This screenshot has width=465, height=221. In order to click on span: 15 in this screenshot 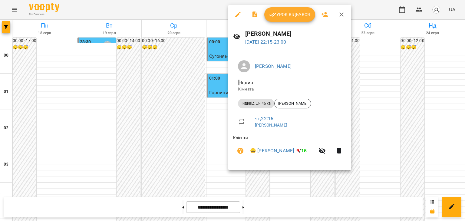, I will do `click(304, 150)`.